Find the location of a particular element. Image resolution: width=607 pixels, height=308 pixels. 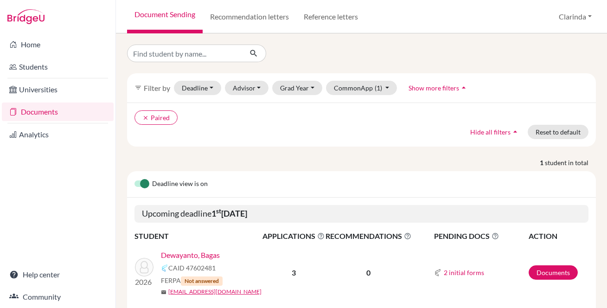

button: Hide all filtersarrow_drop_up is located at coordinates (495, 132).